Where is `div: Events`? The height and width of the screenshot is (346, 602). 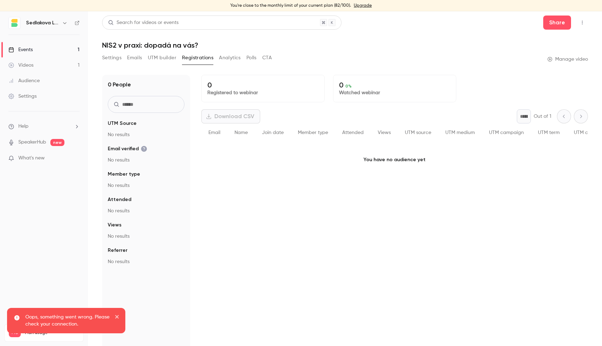
div: Events is located at coordinates (20, 50).